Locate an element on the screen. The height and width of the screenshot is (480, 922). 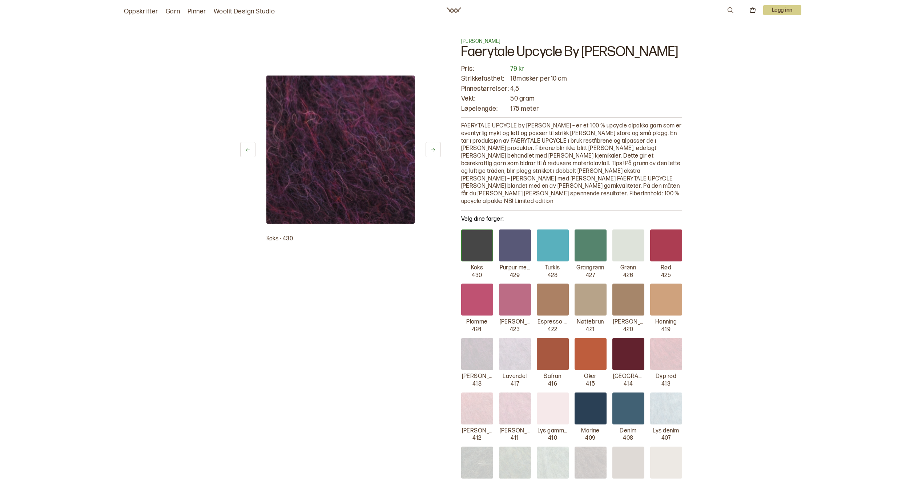
img: Dyp rød is located at coordinates (666, 354).